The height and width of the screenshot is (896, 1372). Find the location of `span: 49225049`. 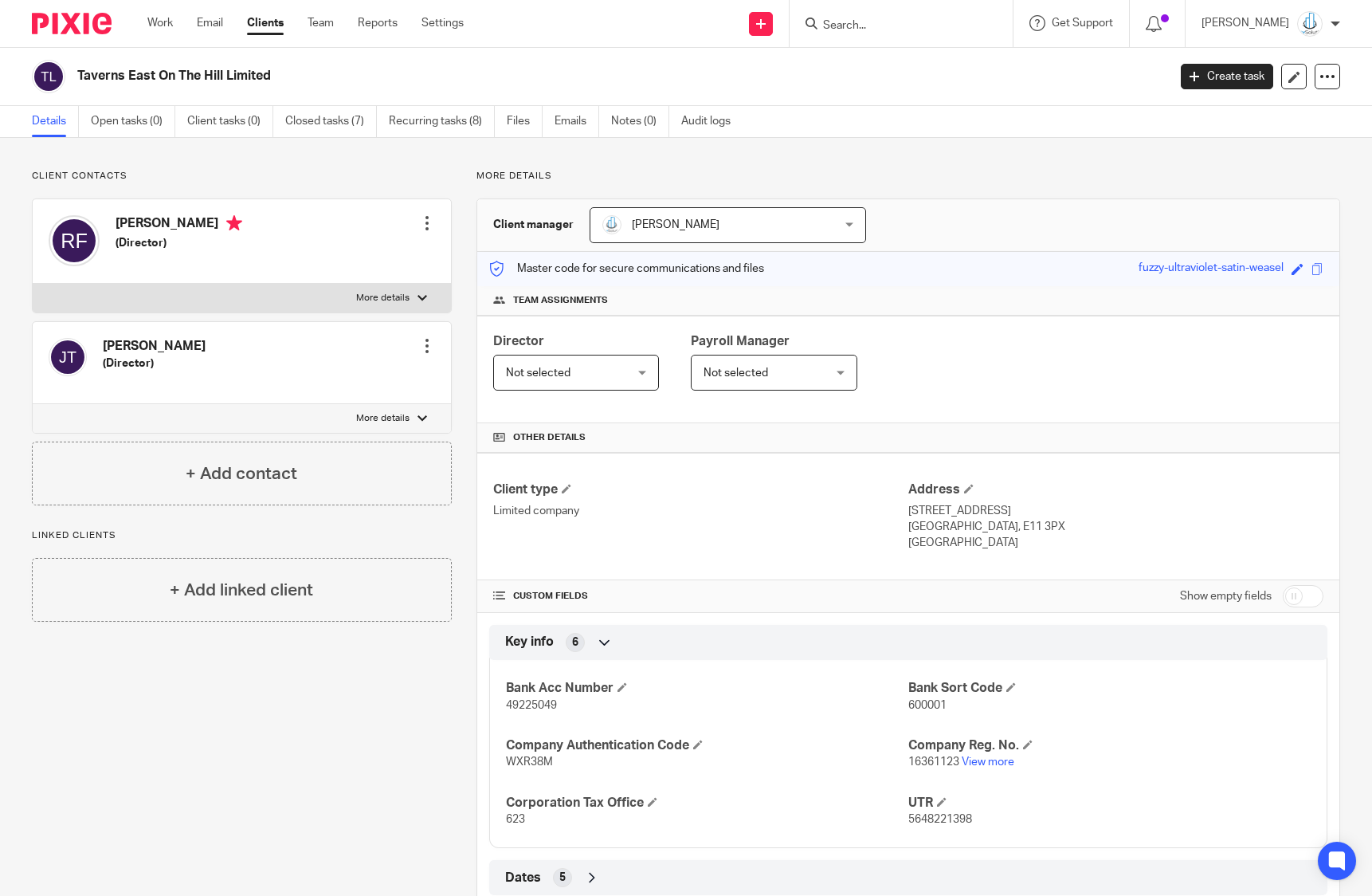

span: 49225049 is located at coordinates (532, 706).